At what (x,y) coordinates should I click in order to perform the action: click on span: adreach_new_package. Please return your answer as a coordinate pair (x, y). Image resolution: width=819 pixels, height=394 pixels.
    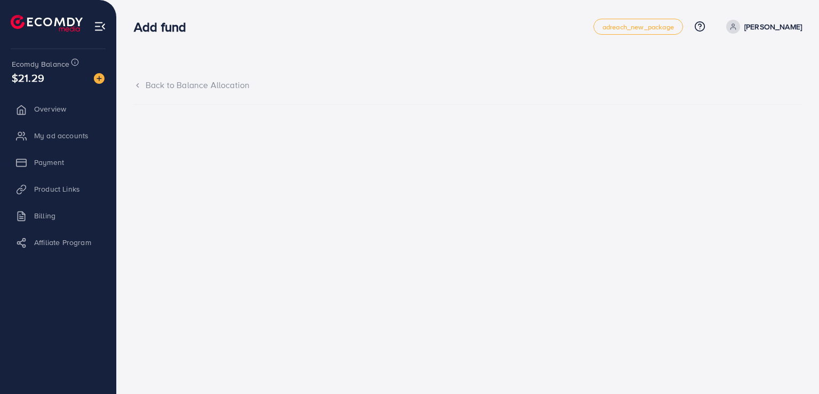
    Looking at the image, I should click on (638, 27).